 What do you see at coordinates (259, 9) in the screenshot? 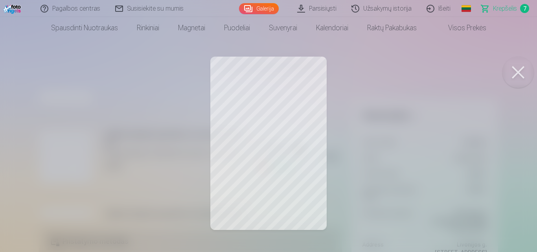
I see `a: Galerija` at bounding box center [259, 9].